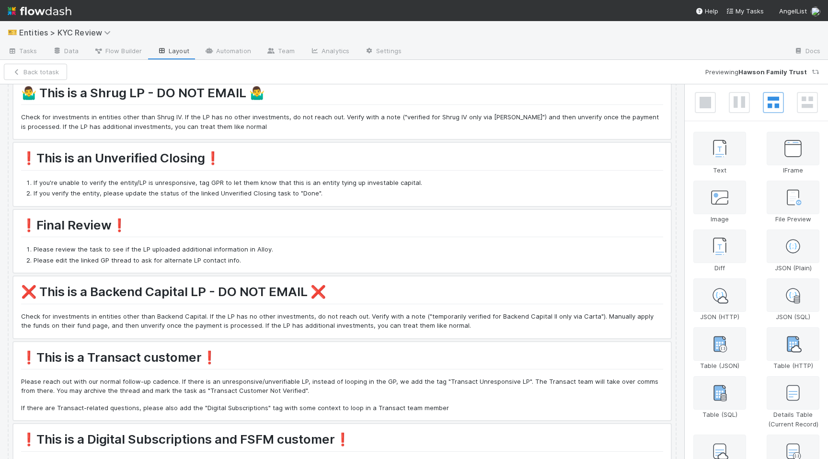 The height and width of the screenshot is (459, 828). I want to click on span: Entities > KYC Review, so click(67, 33).